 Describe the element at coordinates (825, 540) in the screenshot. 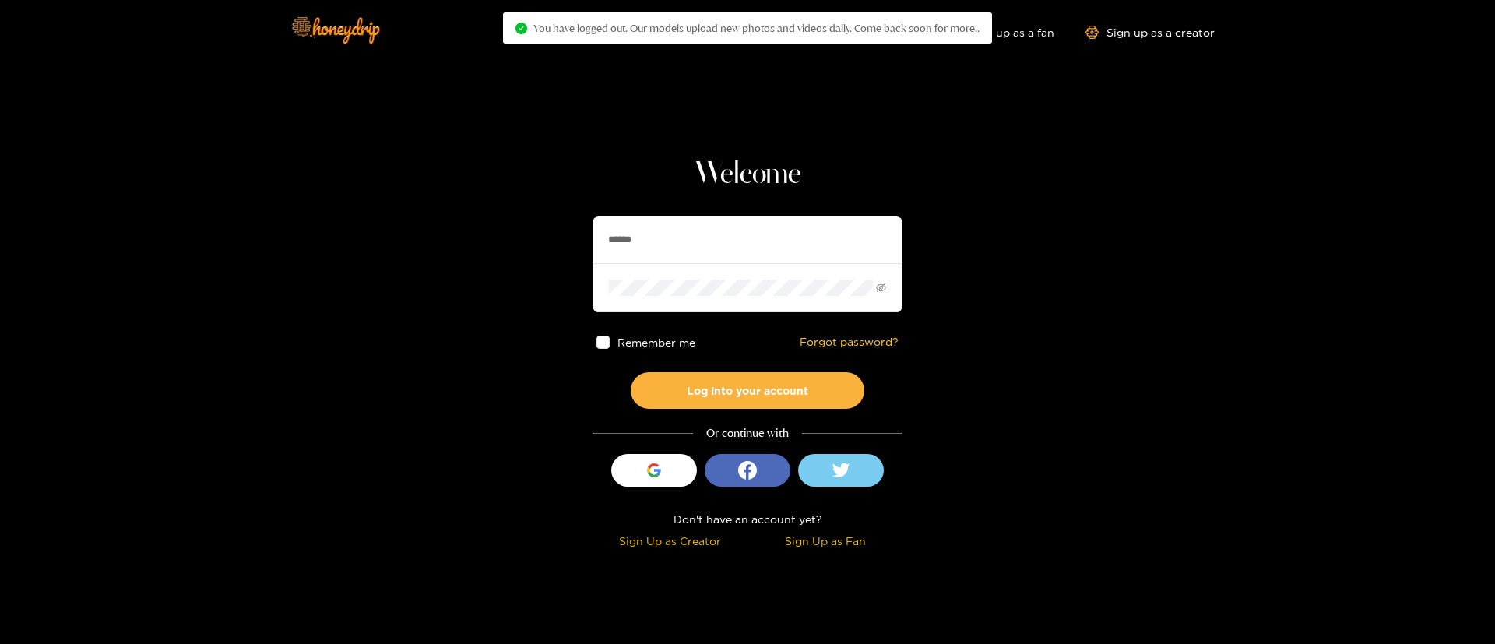

I see `div: Sign Up as Fan` at that location.